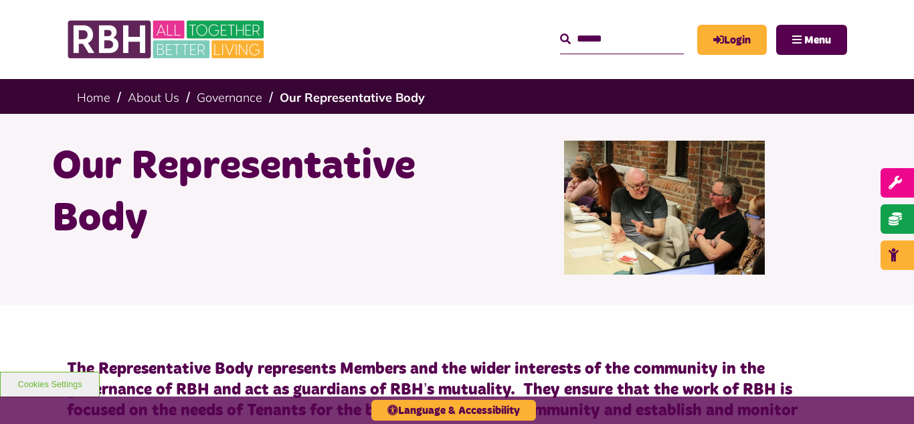 This screenshot has width=914, height=424. Describe the element at coordinates (94, 97) in the screenshot. I see `a: Home` at that location.